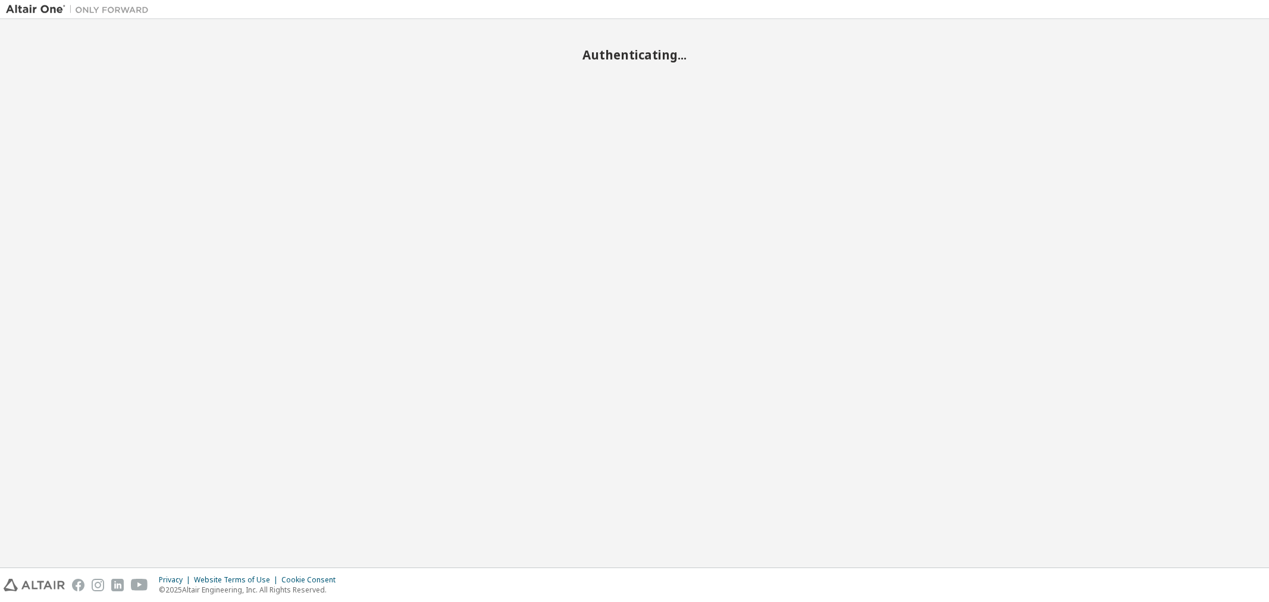  What do you see at coordinates (98, 585) in the screenshot?
I see `img: instagram.svg` at bounding box center [98, 585].